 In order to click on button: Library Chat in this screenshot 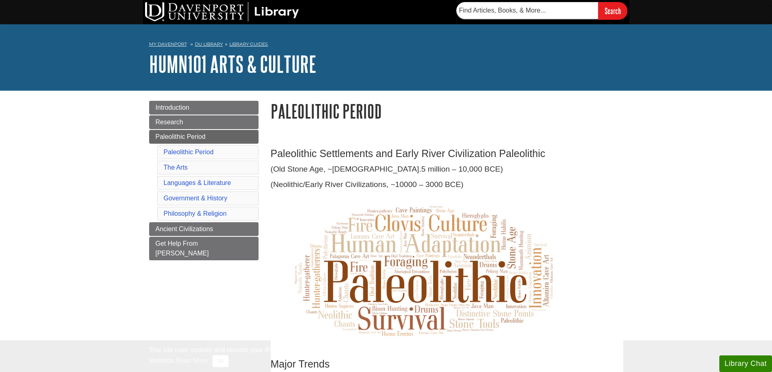, I will do `click(746, 364)`.